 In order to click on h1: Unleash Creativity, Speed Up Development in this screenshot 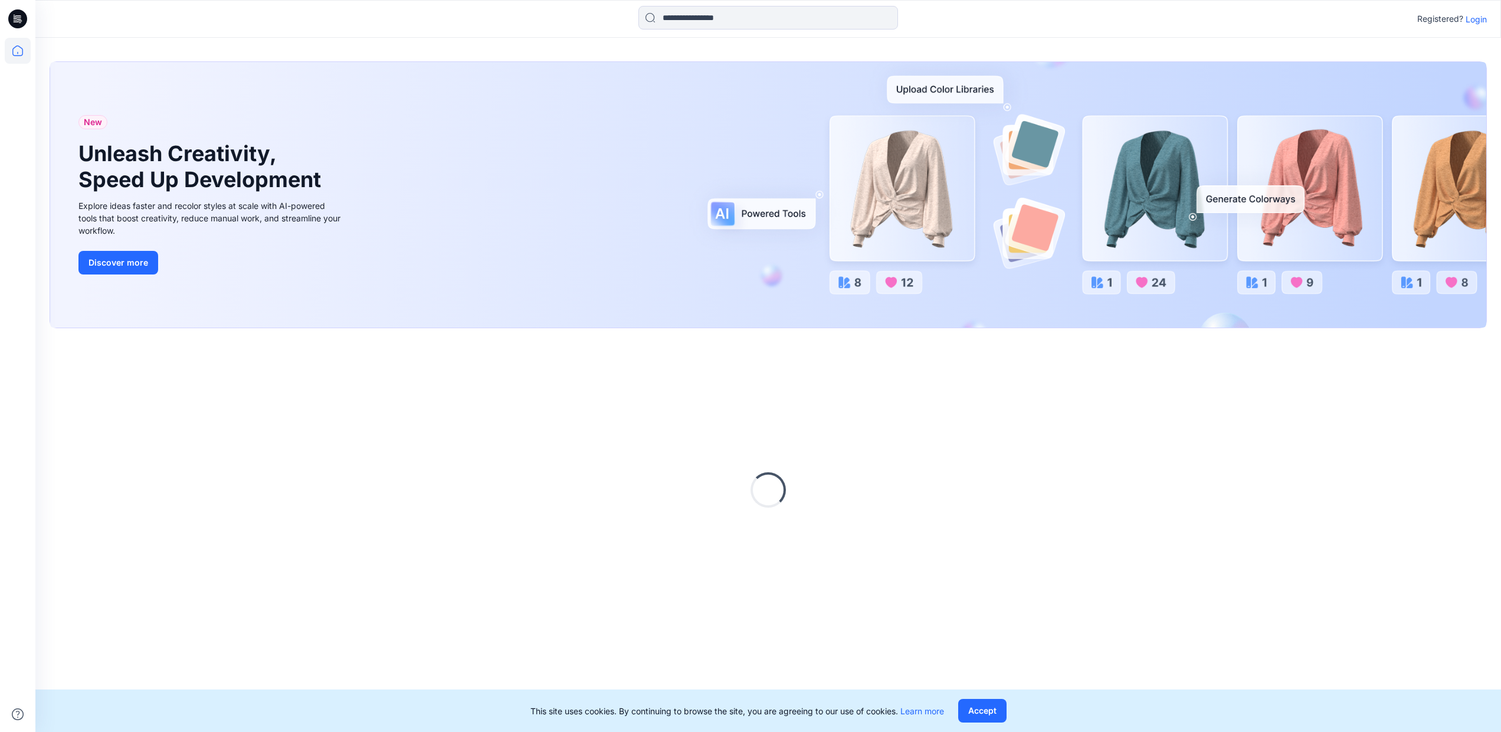, I will do `click(202, 166)`.